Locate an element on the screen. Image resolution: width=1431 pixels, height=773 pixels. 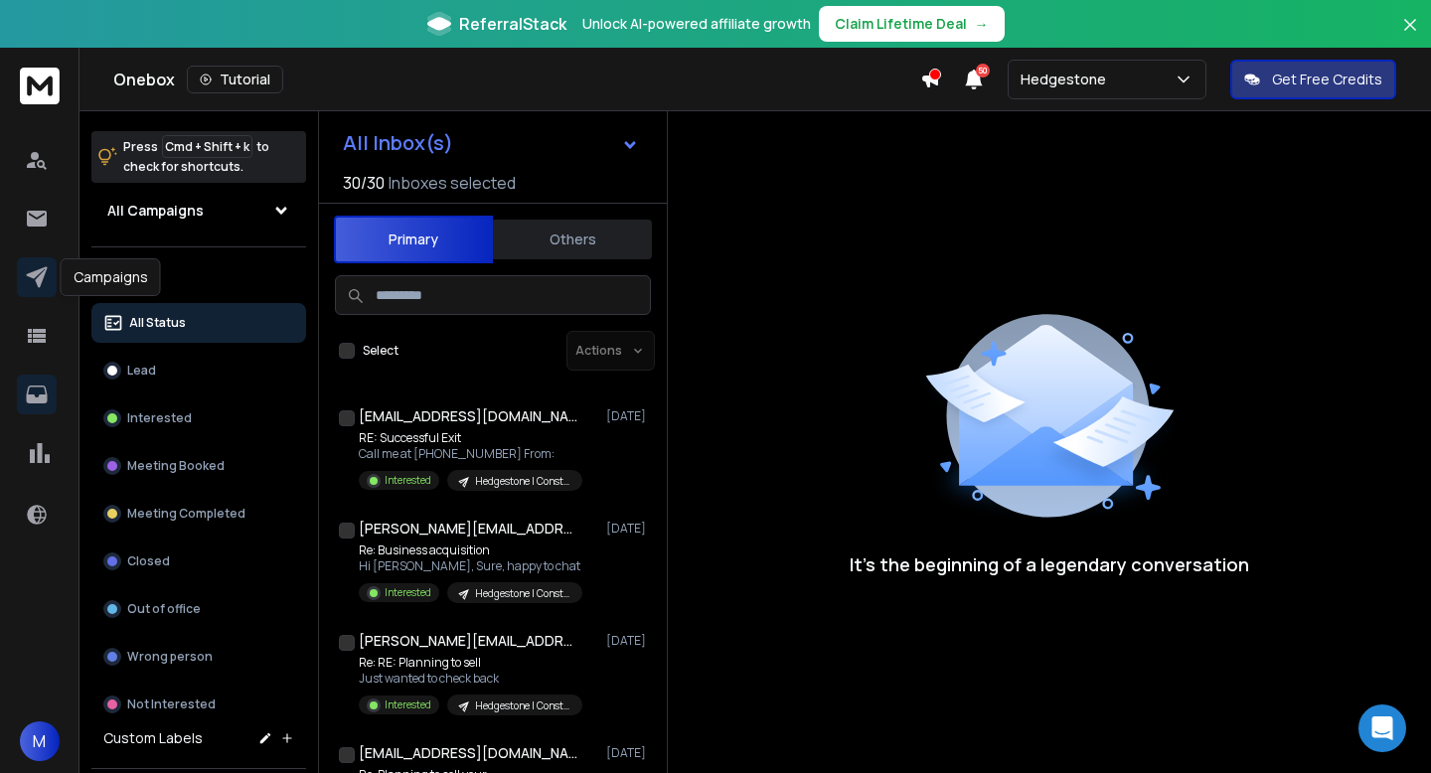
button: Meeting Completed is located at coordinates (199, 514).